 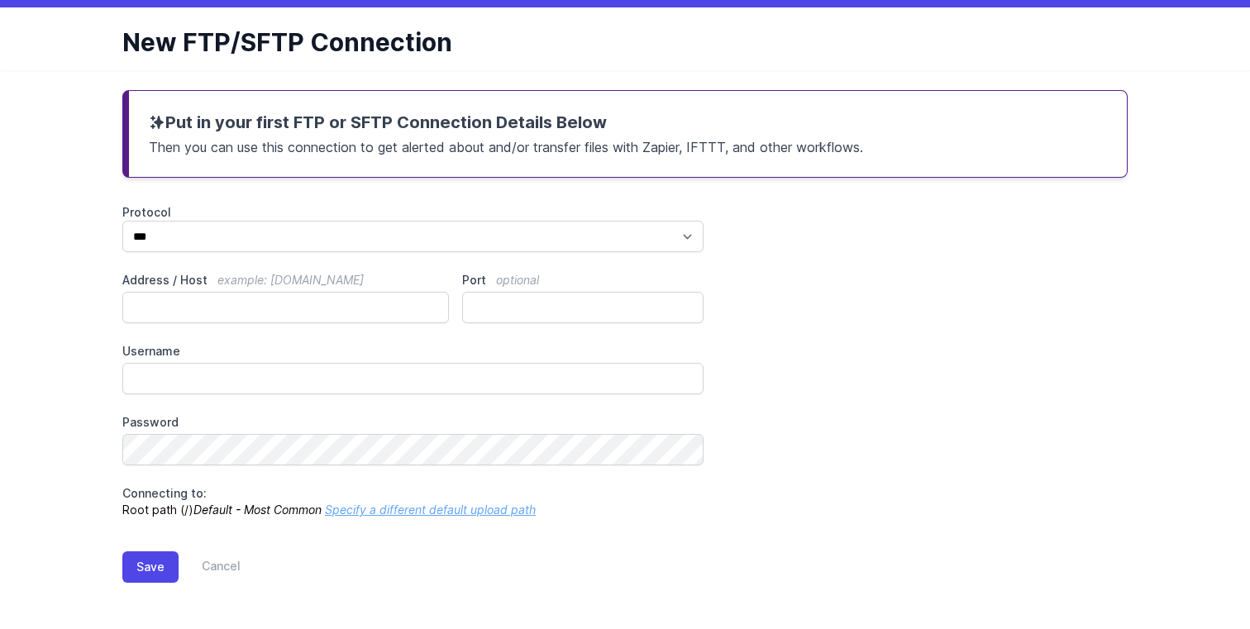 What do you see at coordinates (413, 213) in the screenshot?
I see `label: Protocol` at bounding box center [413, 213].